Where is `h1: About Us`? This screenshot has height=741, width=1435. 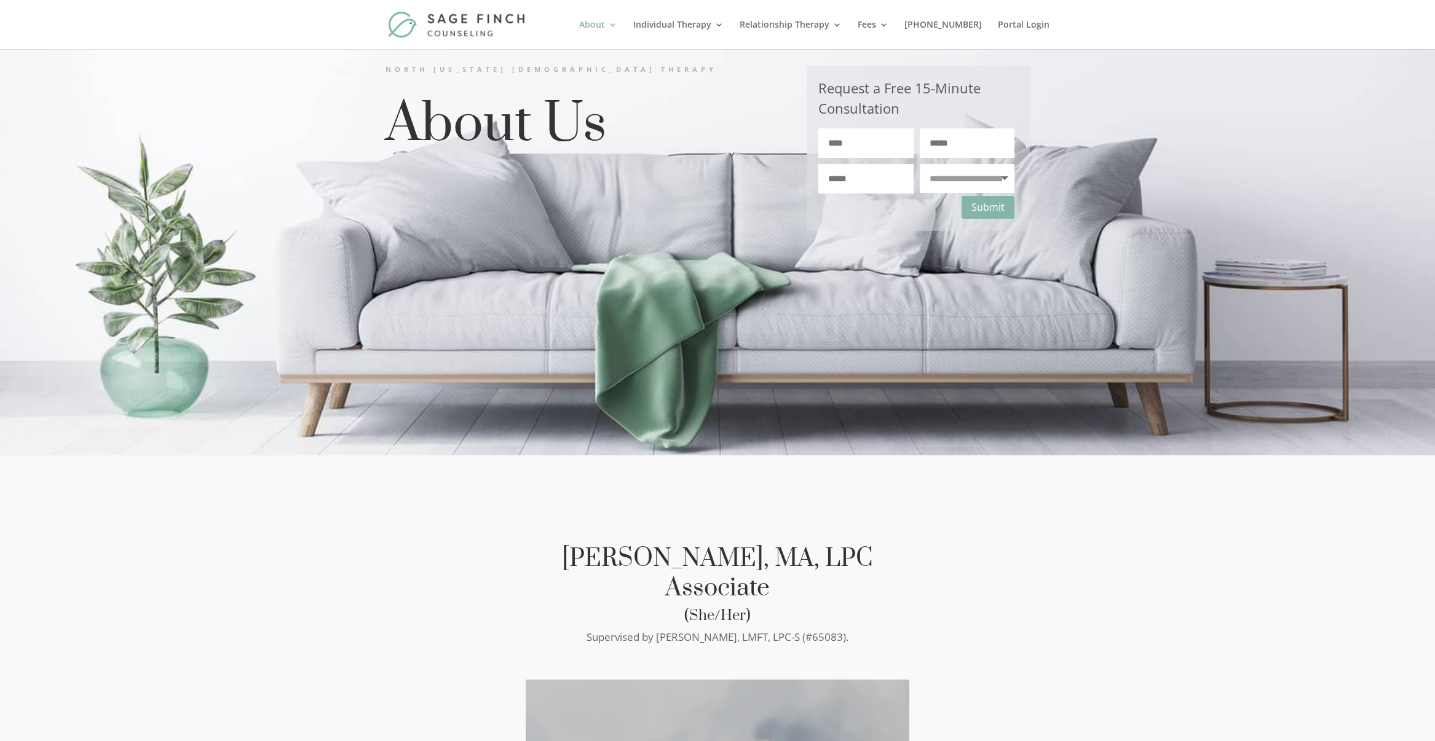
h1: About Us is located at coordinates (577, 127).